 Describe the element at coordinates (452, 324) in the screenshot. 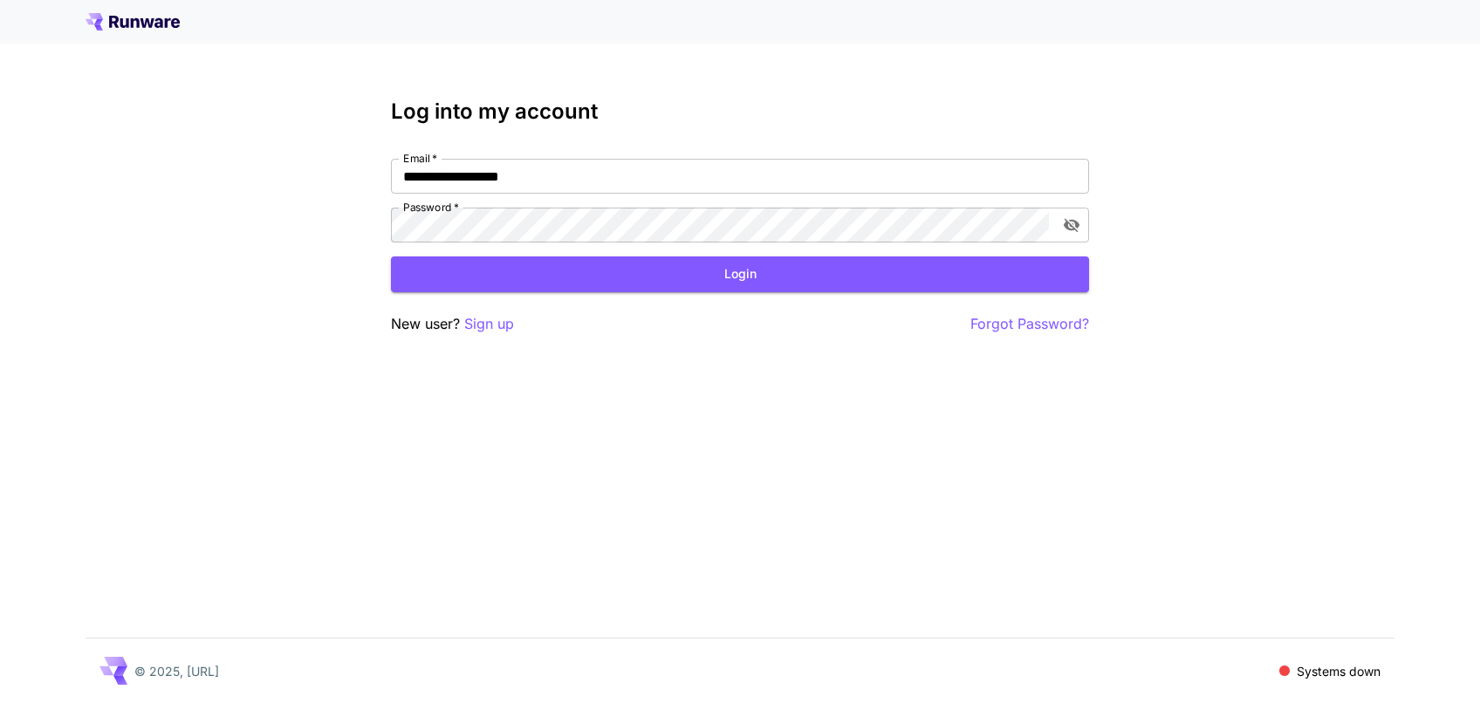

I see `p: New user?` at that location.